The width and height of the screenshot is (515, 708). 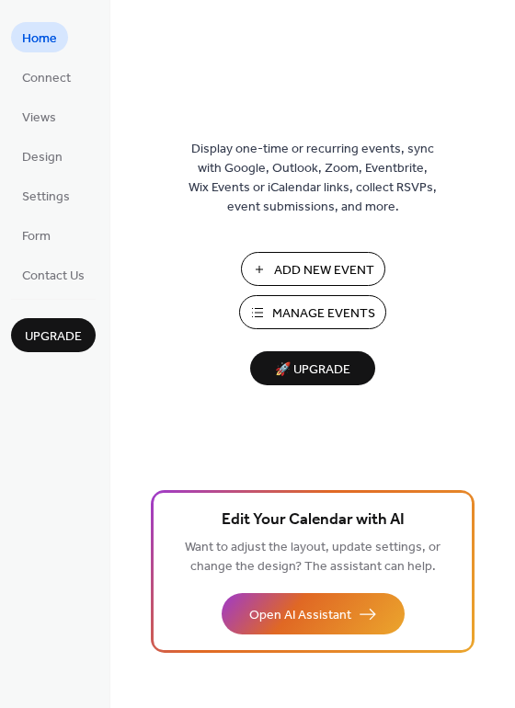 What do you see at coordinates (36, 234) in the screenshot?
I see `a: Form` at bounding box center [36, 234].